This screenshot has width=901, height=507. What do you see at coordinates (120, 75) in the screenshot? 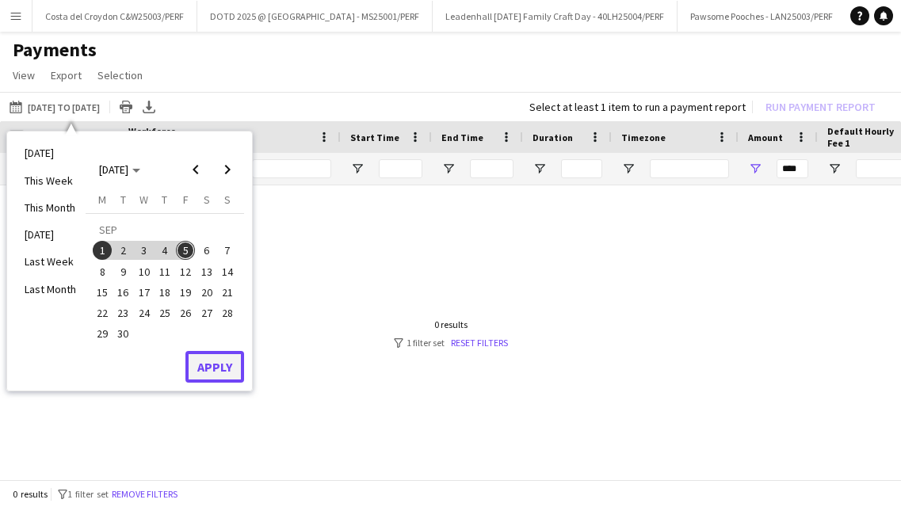
I see `a: Selection` at bounding box center [120, 75].